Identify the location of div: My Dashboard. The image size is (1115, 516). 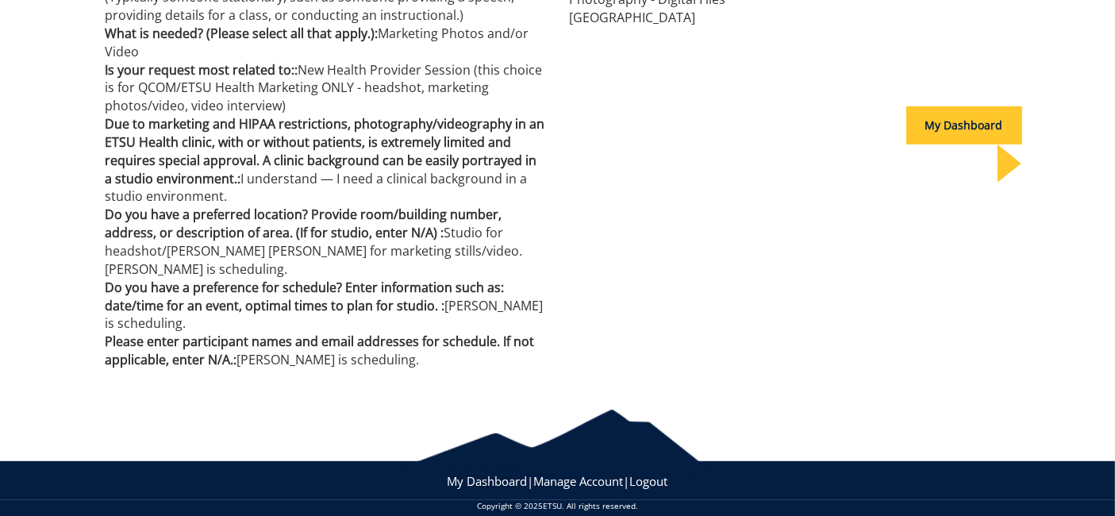
(964, 125).